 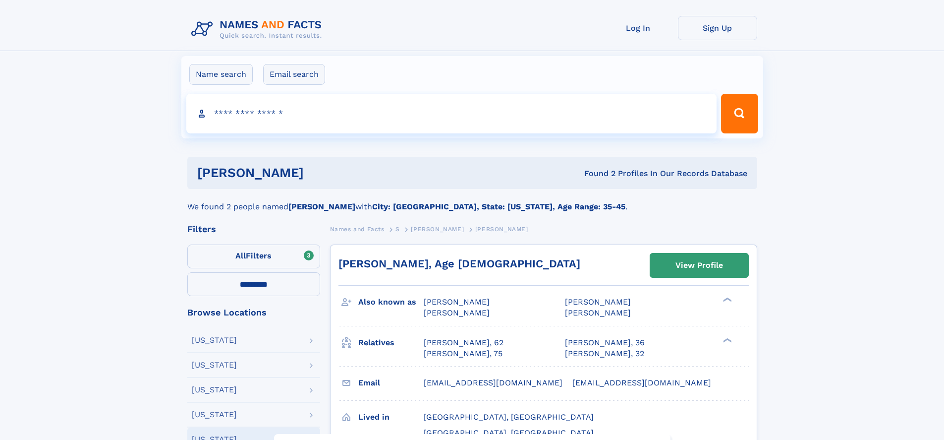 I want to click on label: Filters, so click(x=254, y=256).